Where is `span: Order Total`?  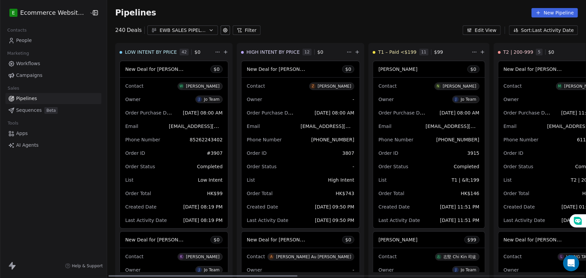 span: Order Total is located at coordinates (516, 193).